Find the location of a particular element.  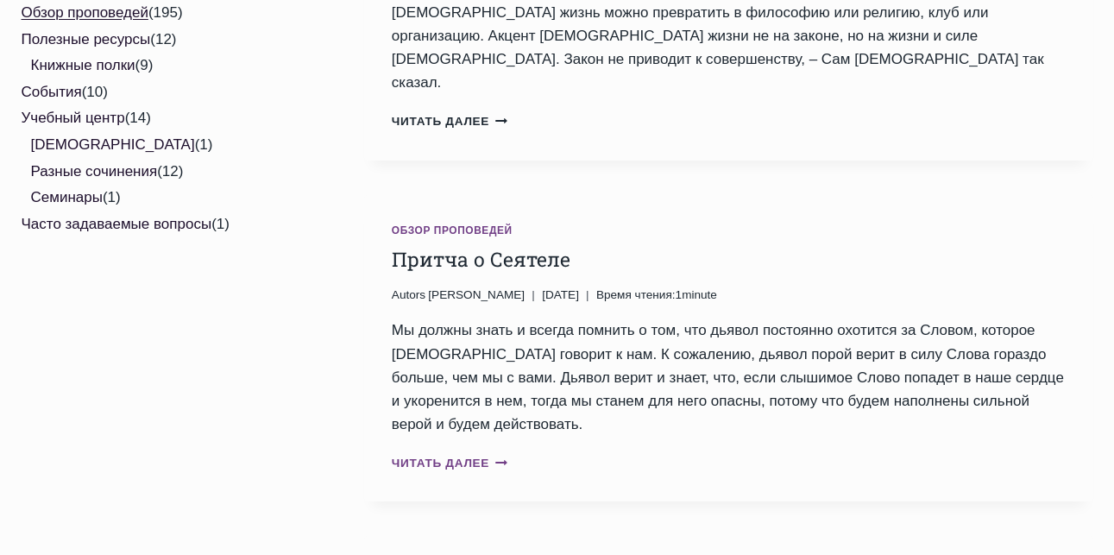

span: 1 is located at coordinates (657, 295).